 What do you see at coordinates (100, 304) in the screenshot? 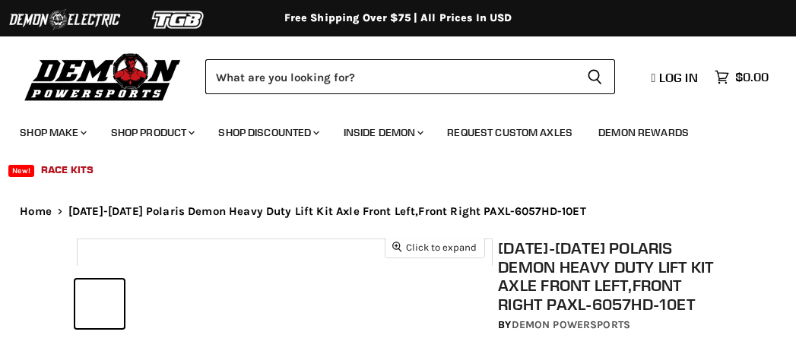
I see `button: 2014-2023 Polaris Demon Heavy Duty Lift Kit Axle Front Left,Front Right PAXL-6057HD-10ET thumbnail` at bounding box center [100, 304].